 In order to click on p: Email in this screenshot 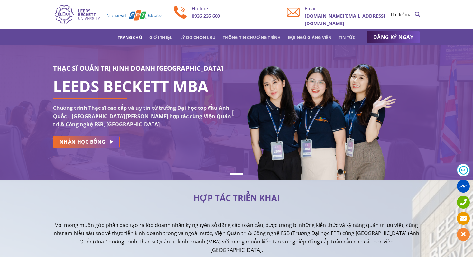, I will do `click(347, 8)`.